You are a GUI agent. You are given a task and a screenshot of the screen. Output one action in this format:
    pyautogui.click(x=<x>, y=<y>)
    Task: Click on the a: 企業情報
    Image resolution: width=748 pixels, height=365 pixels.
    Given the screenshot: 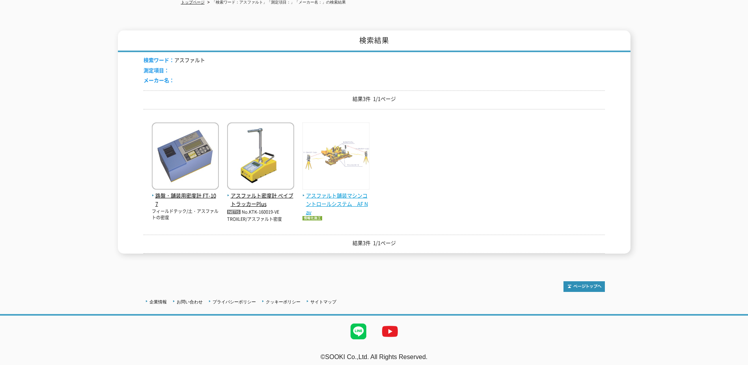 What is the action you would take?
    pyautogui.click(x=158, y=301)
    